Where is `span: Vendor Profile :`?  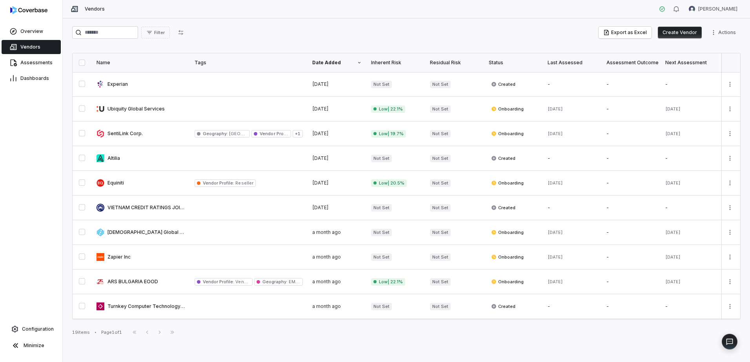 span: Vendor Profile : is located at coordinates (275, 134).